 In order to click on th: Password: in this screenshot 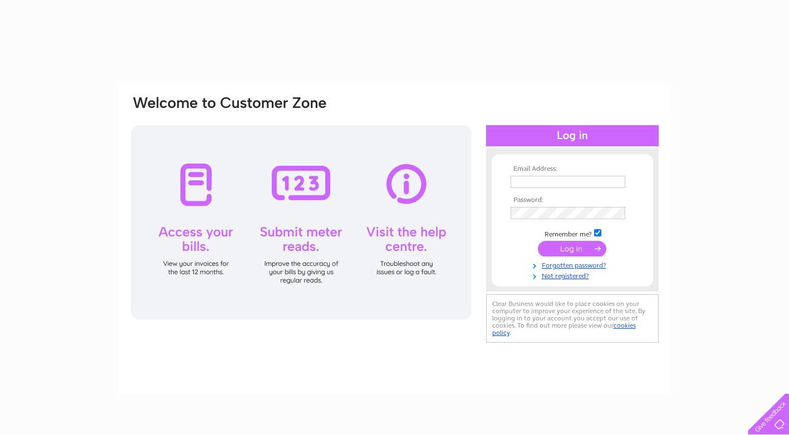, I will do `click(572, 200)`.